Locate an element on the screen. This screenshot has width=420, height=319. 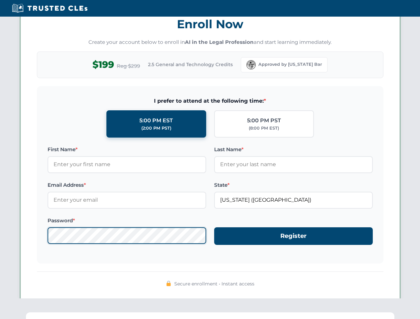
div: (2:00 PM PST) is located at coordinates (156, 128).